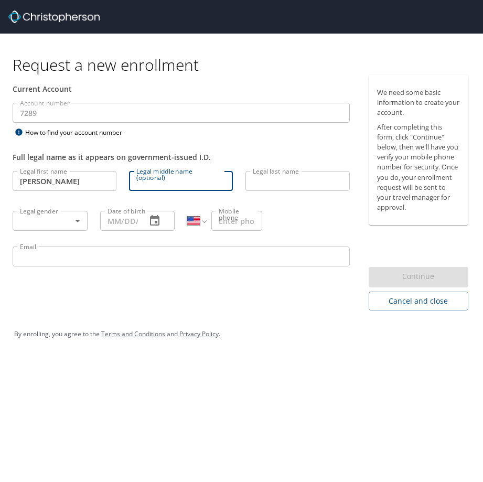 This screenshot has height=482, width=483. I want to click on h1: Request a new enrollment, so click(244, 65).